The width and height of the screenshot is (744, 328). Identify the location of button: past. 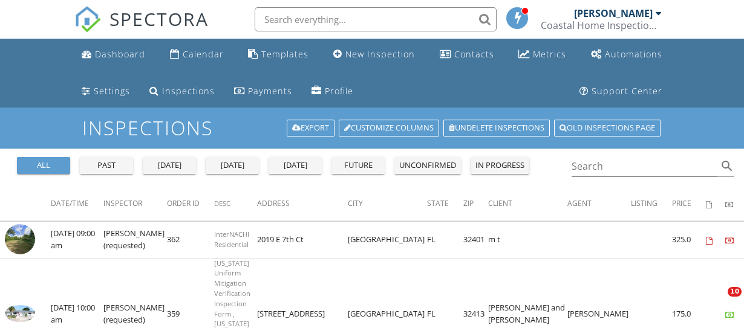
(106, 166).